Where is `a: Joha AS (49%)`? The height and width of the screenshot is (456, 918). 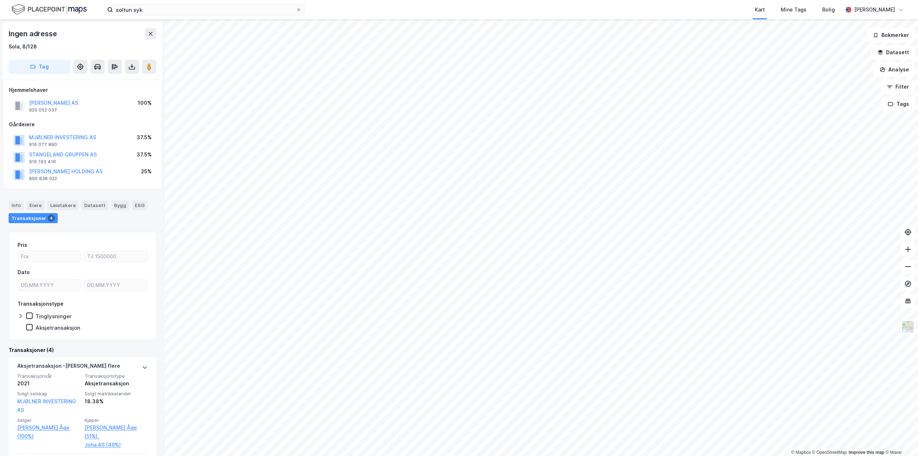 a: Joha AS (49%) is located at coordinates (116, 444).